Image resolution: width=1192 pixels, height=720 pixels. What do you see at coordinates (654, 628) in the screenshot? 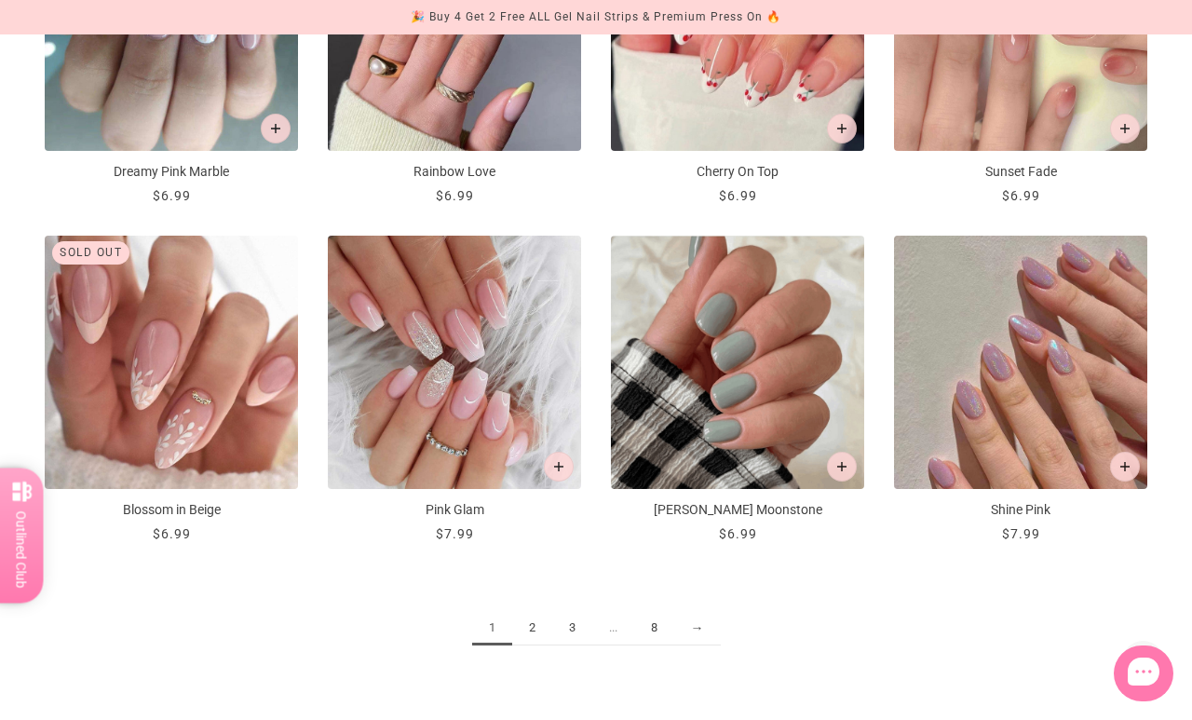
I see `a: 8` at bounding box center [654, 628].